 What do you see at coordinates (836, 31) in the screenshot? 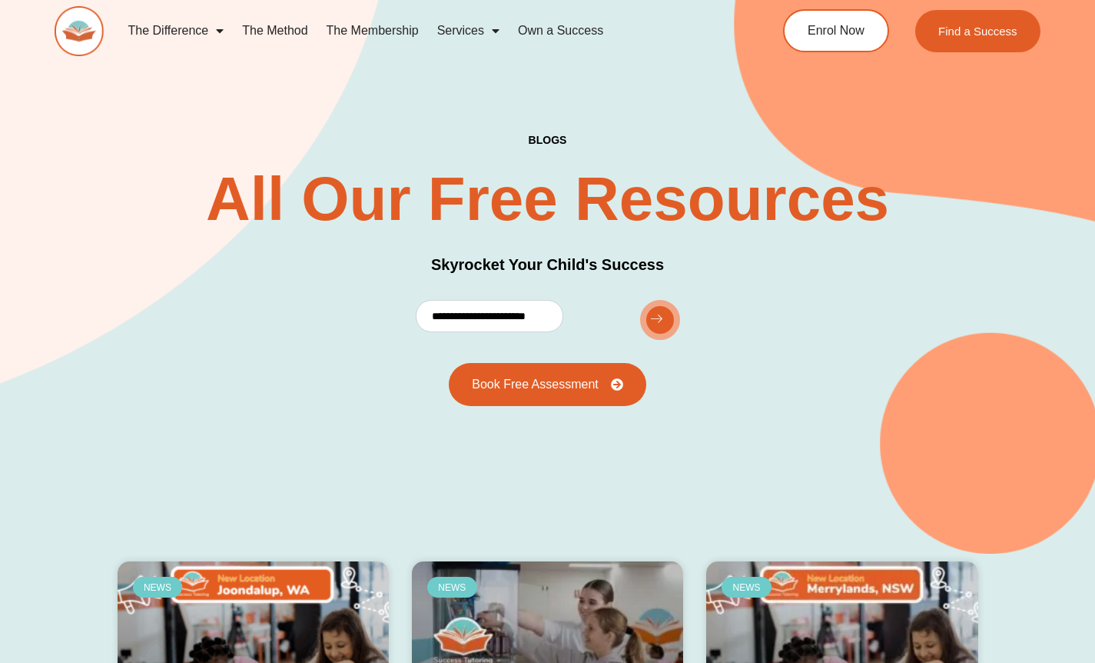
I see `a: Enrol Now` at bounding box center [836, 31].